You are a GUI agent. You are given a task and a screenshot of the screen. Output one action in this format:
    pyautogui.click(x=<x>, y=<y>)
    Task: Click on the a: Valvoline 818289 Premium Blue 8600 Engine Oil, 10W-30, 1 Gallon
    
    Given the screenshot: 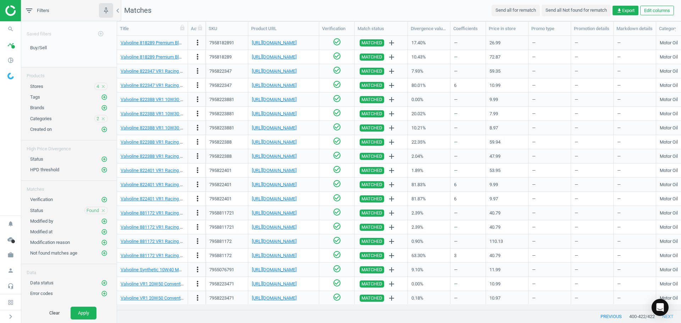 What is the action you would take?
    pyautogui.click(x=186, y=43)
    